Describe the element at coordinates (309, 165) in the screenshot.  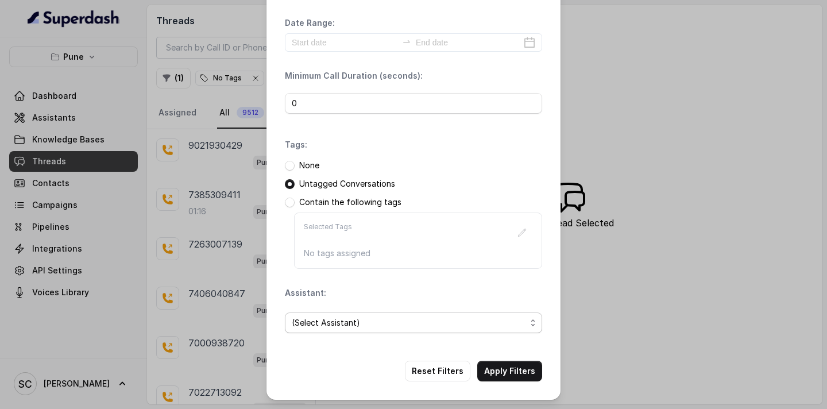
I see `p: None` at that location.